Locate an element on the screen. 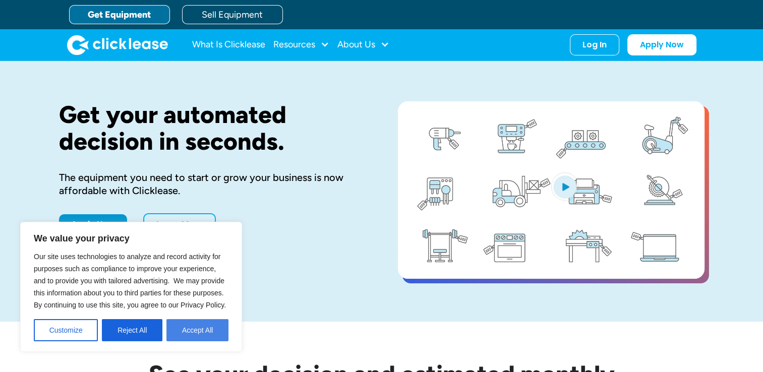 The width and height of the screenshot is (763, 372). a: Sell Equipment is located at coordinates (232, 15).